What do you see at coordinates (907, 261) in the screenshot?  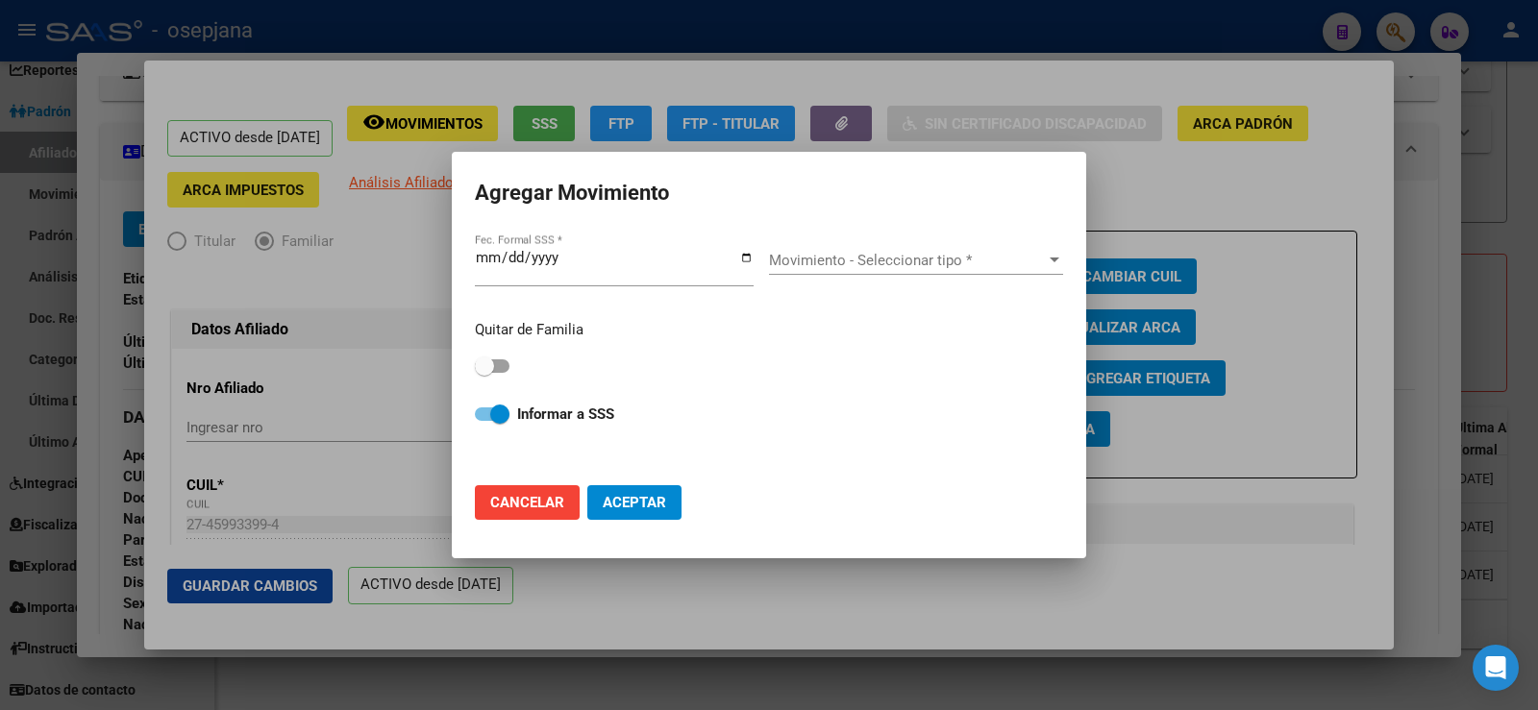 I see `span: Movimiento - Seleccionar tipo *` at bounding box center [907, 261].